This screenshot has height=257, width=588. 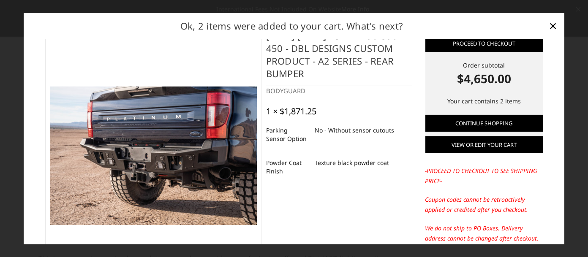 What do you see at coordinates (553, 26) in the screenshot?
I see `a: Close` at bounding box center [553, 26].